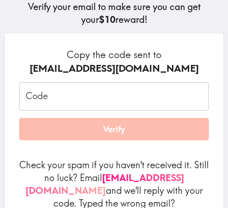 The height and width of the screenshot is (208, 228). I want to click on h5: Verify your email to make sure you can get your reward!, so click(114, 13).